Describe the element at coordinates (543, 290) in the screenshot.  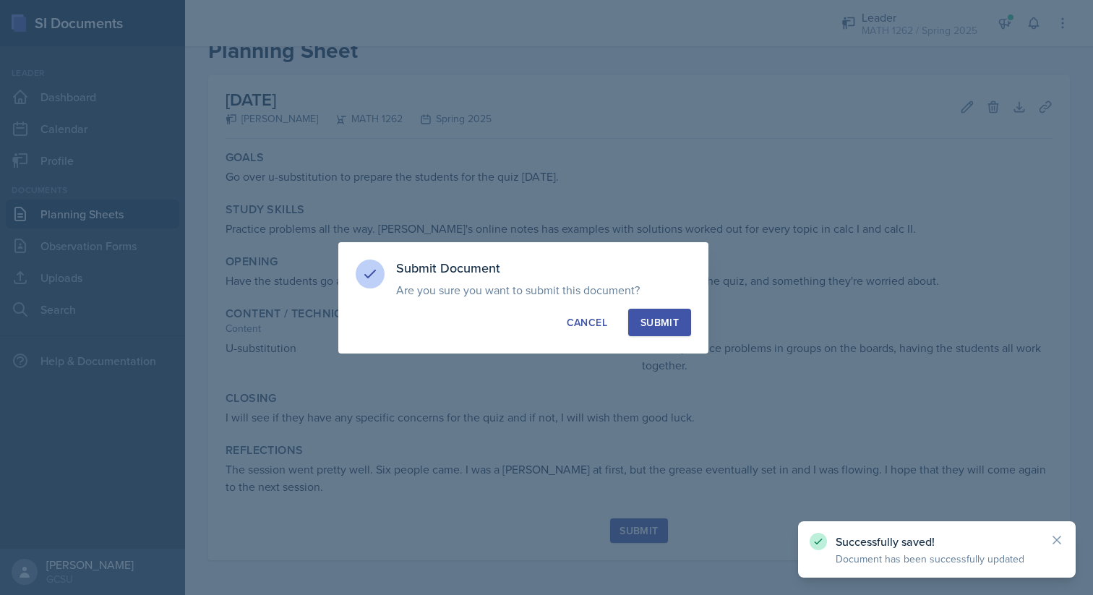
I see `p: Are you sure you want to submit this document?` at that location.